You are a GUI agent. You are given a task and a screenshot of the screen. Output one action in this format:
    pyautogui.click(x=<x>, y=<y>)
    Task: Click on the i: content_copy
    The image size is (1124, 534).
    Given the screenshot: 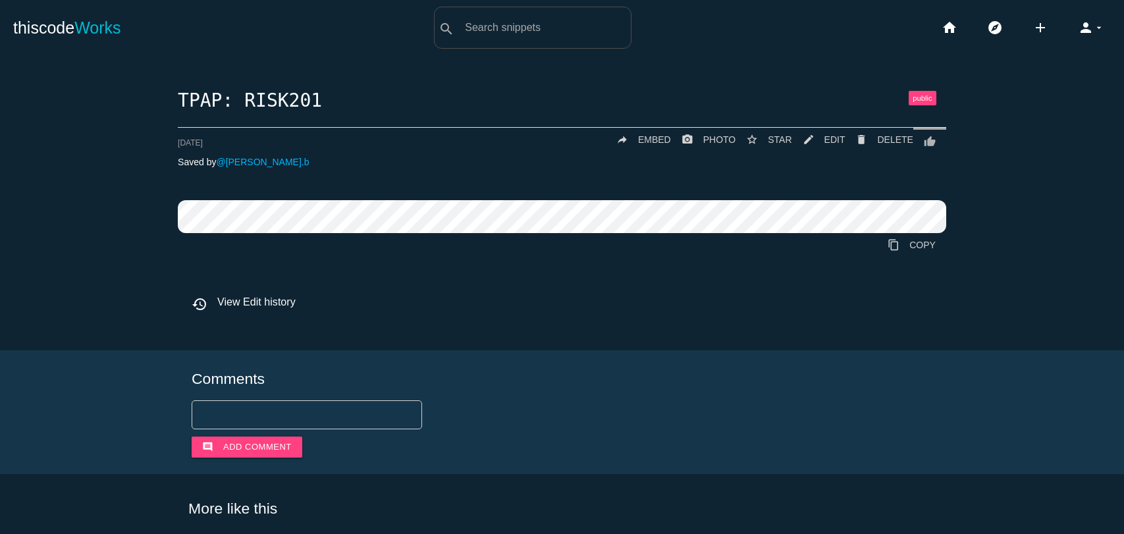 What is the action you would take?
    pyautogui.click(x=894, y=245)
    